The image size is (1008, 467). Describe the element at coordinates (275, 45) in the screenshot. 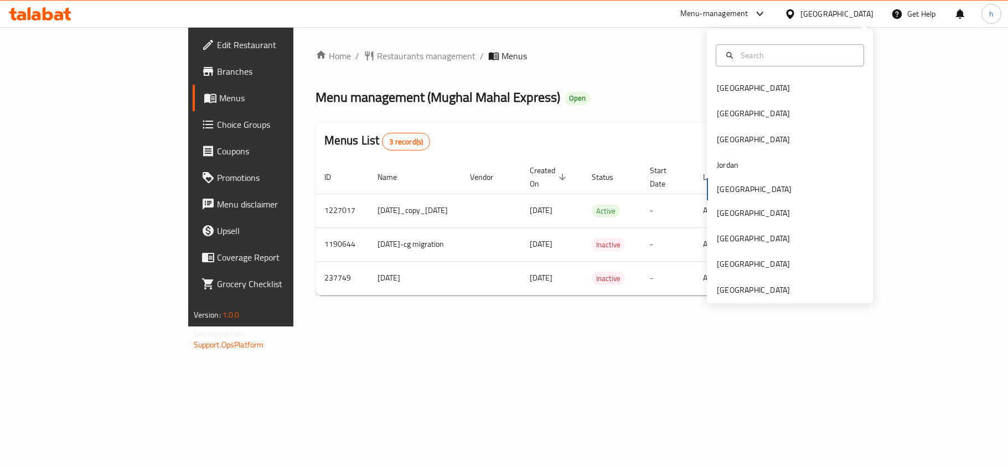

I see `a: Edit Restaurant` at that location.